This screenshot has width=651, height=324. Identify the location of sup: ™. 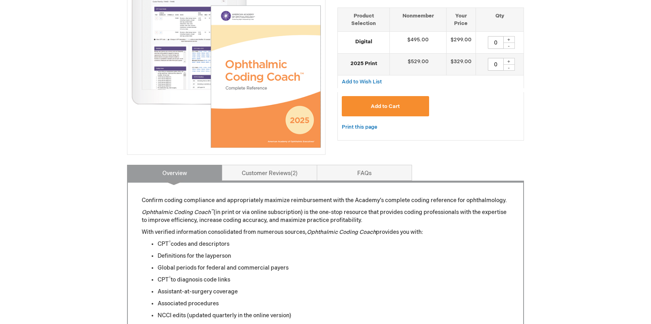
(212, 211).